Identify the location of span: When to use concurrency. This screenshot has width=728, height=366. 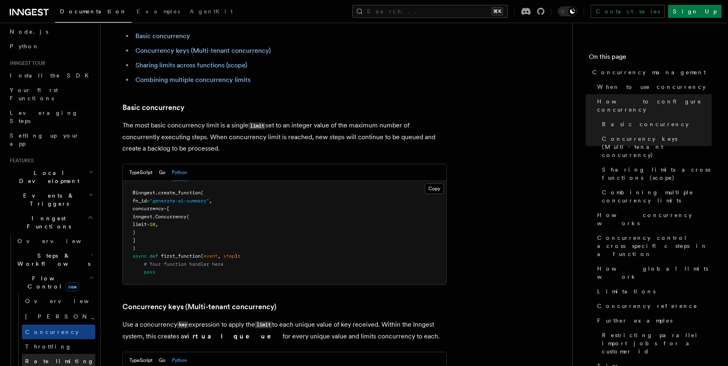
(651, 87).